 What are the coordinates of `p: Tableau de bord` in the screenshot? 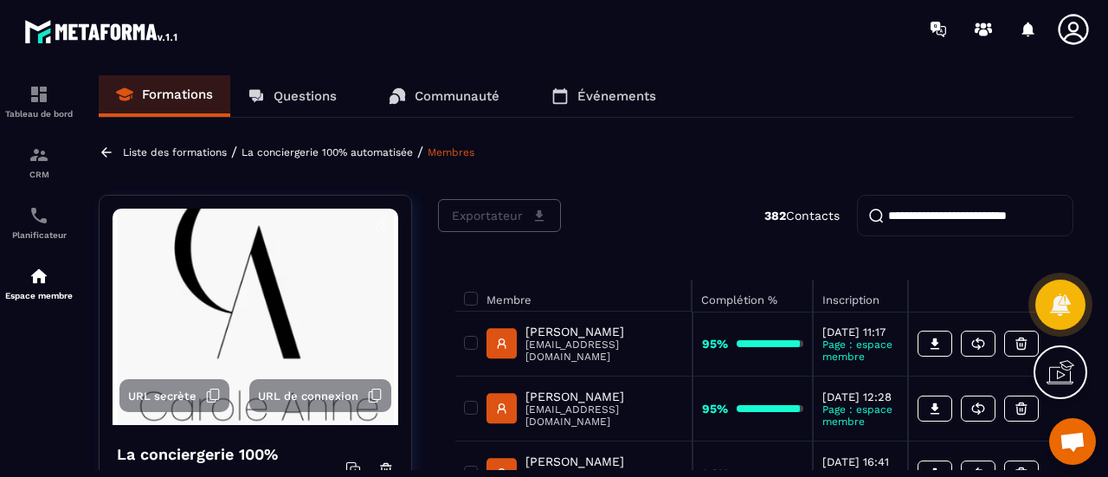 It's located at (39, 113).